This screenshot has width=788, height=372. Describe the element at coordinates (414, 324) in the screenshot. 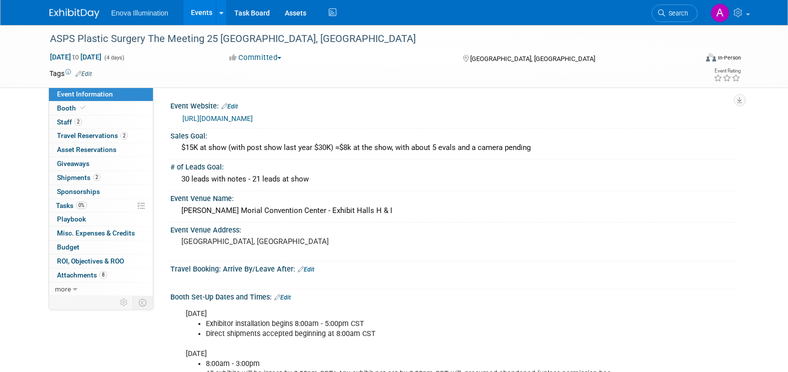

I see `li: Exhibitor installation begins 8:00am - 5:00pm CST` at that location.